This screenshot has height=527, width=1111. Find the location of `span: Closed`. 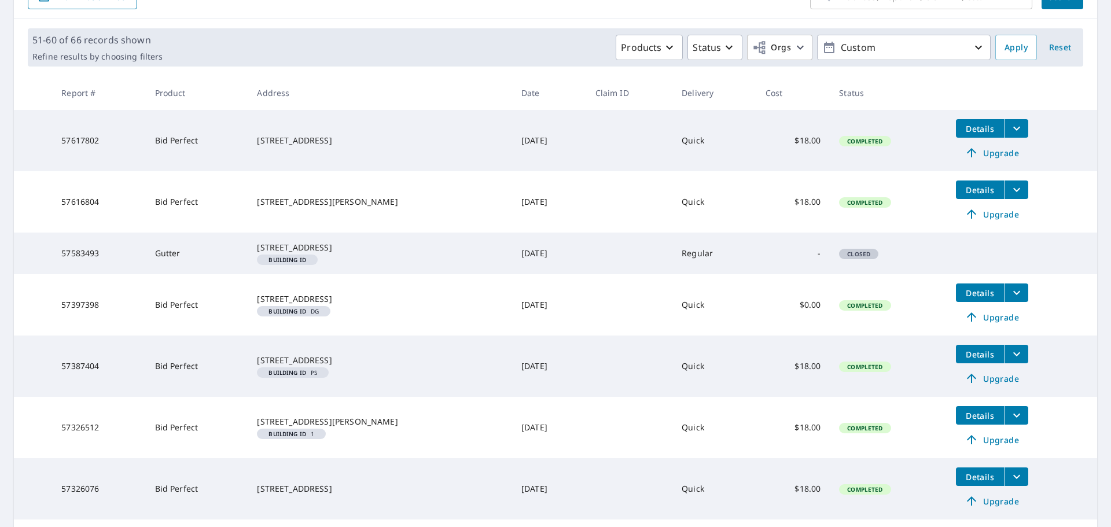

span: Closed is located at coordinates (859, 254).